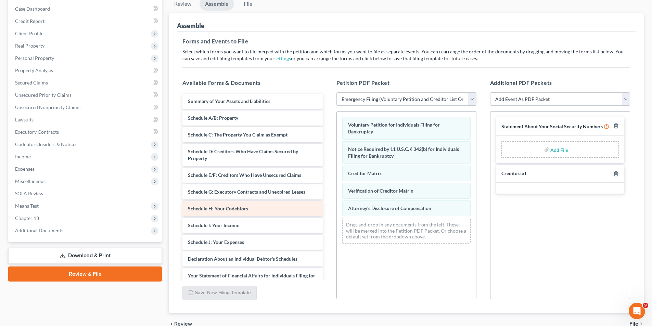  Describe the element at coordinates (37, 132) in the screenshot. I see `span: Executory Contracts` at that location.